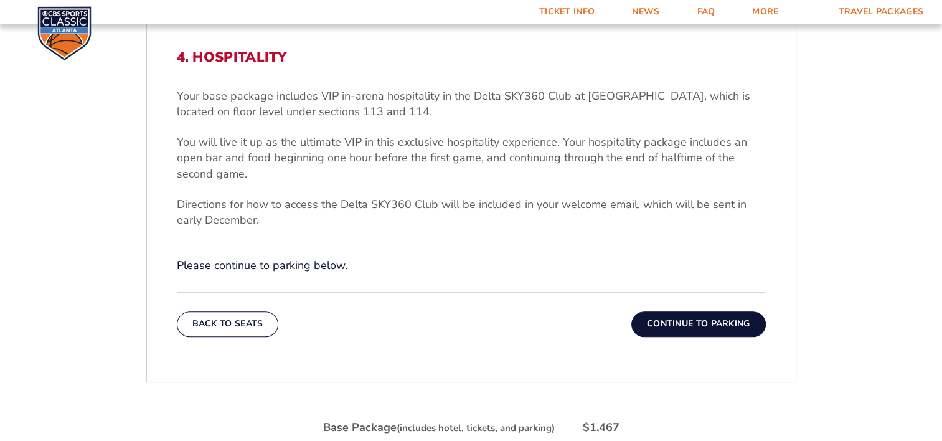  Describe the element at coordinates (471, 158) in the screenshot. I see `p: You will live it up as the ultimate VIP in this exclusive hospitality experience. Your hospitalit...` at that location.